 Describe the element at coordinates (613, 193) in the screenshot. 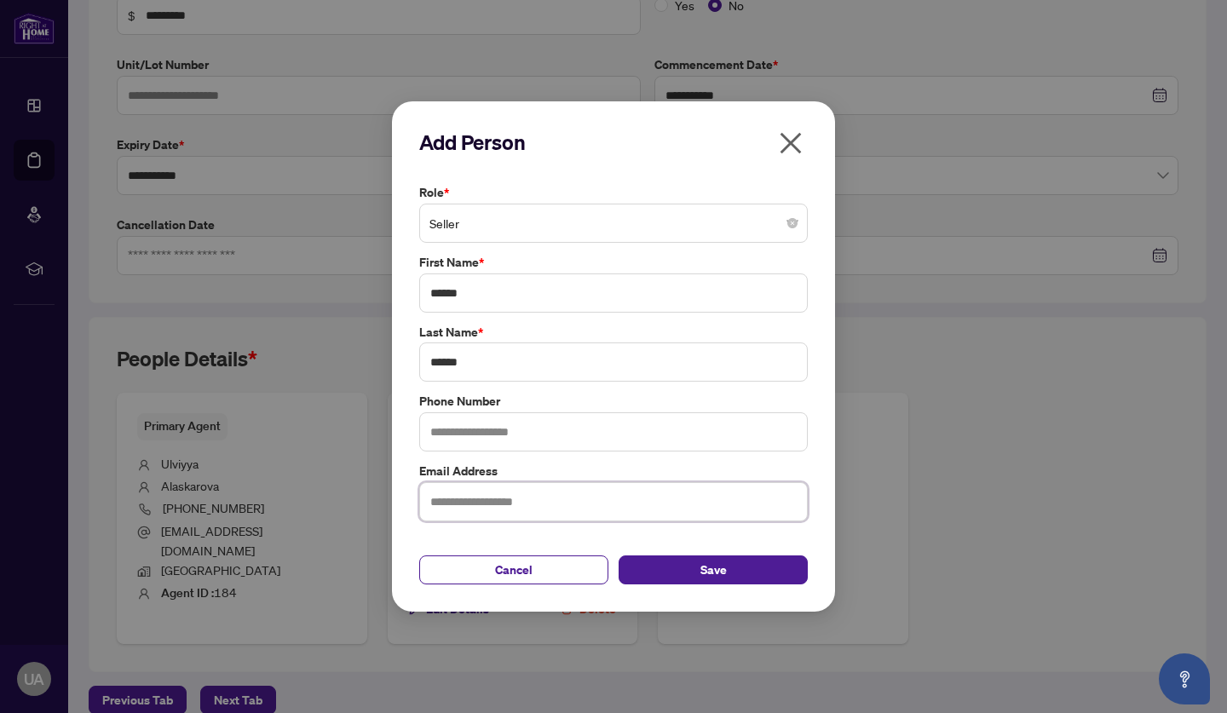

I see `label: Role` at that location.